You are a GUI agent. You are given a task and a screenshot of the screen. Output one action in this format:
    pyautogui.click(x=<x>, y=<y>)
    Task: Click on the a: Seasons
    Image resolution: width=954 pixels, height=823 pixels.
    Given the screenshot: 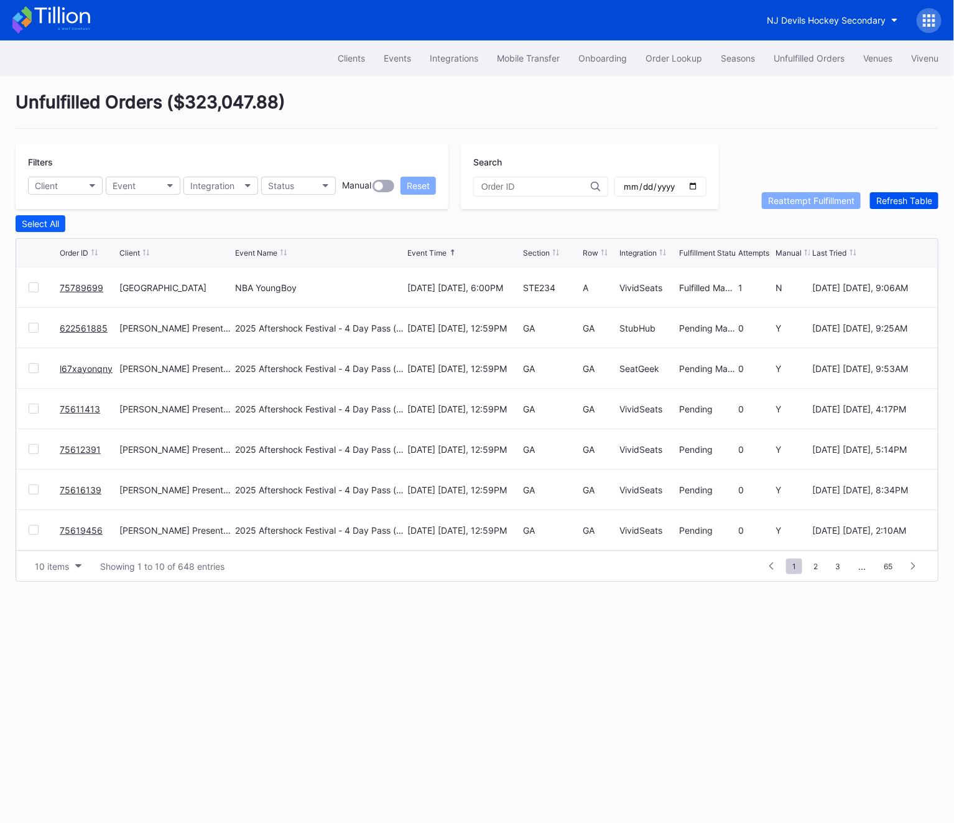 What is the action you would take?
    pyautogui.click(x=738, y=58)
    